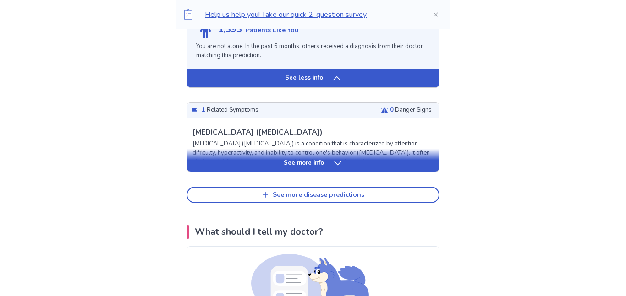 The height and width of the screenshot is (296, 626). I want to click on p: You are not alone. In the past 6 months, others received a diagnosis from their doctor matching t..., so click(313, 51).